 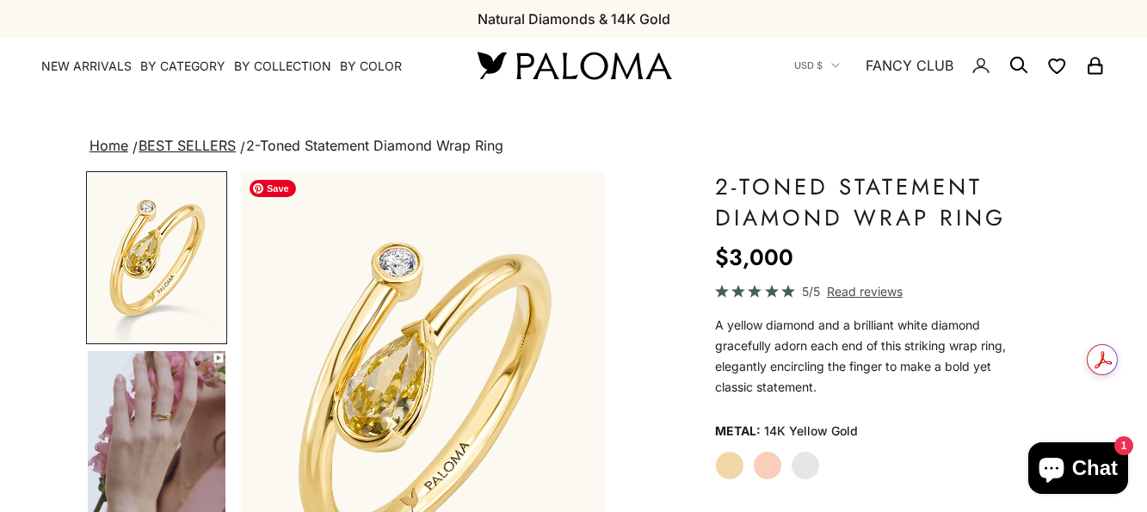 What do you see at coordinates (909, 65) in the screenshot?
I see `a: FANCY CLUB` at bounding box center [909, 65].